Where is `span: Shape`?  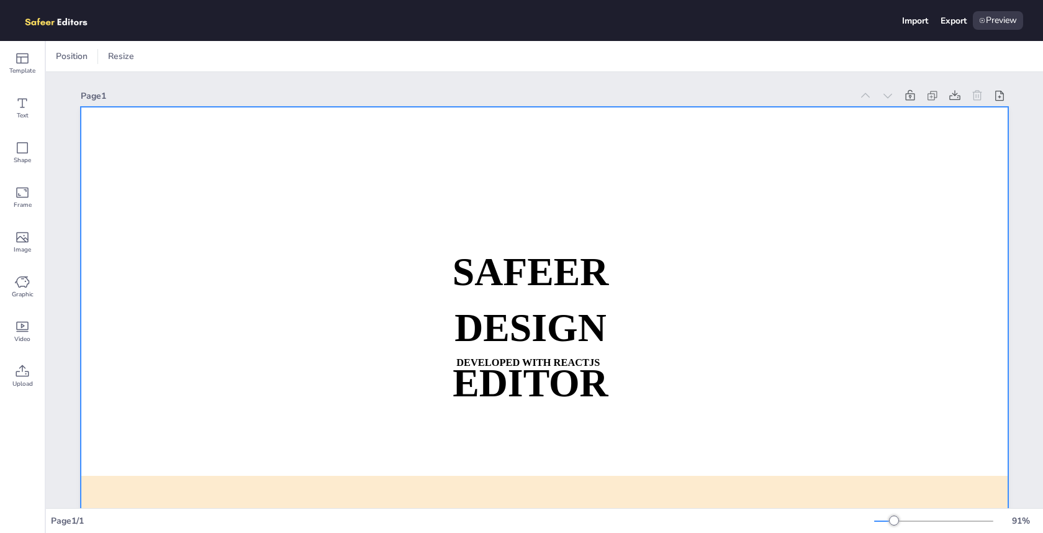 span: Shape is located at coordinates (22, 160).